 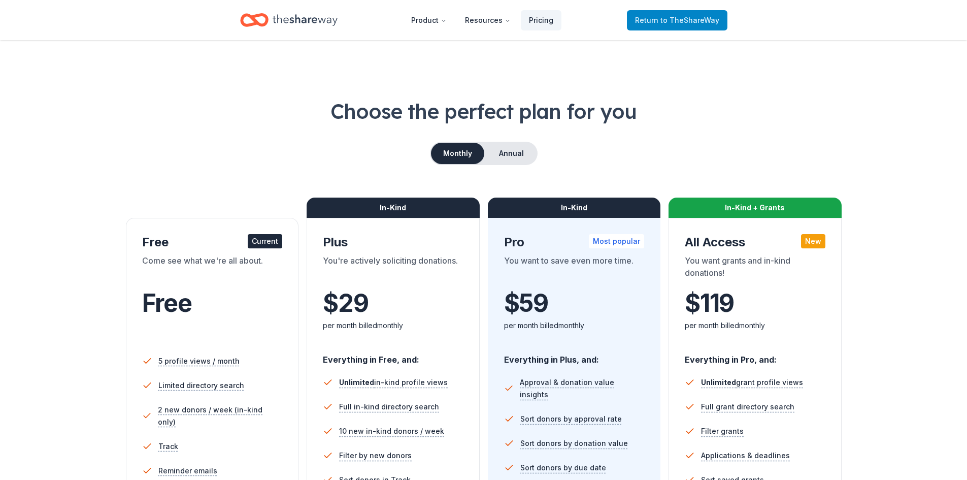 I want to click on span: 5 profile views / month, so click(x=199, y=361).